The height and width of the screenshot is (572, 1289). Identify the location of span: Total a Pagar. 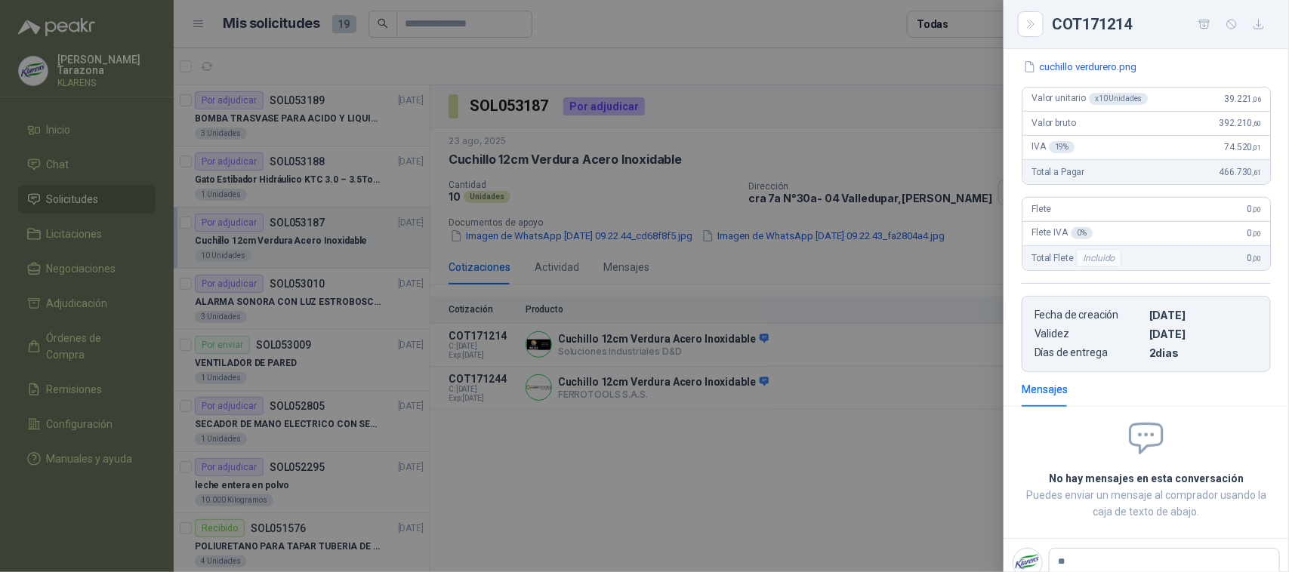
(1058, 172).